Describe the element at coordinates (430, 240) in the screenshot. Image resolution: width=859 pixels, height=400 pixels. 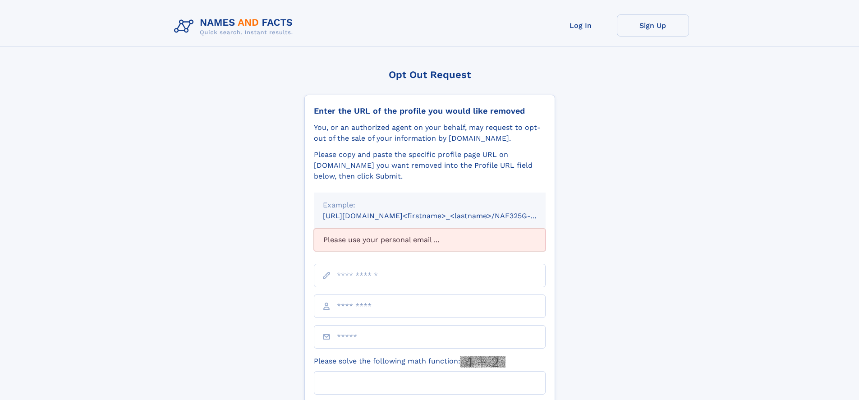
I see `div: Please use your personal email ...` at that location.